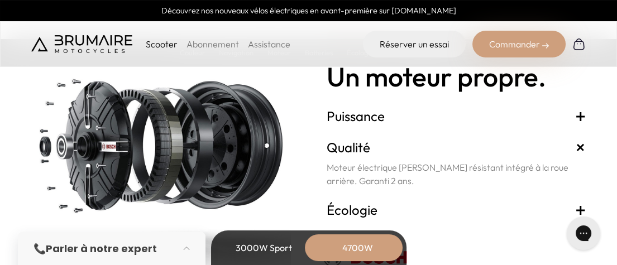 The height and width of the screenshot is (265, 617). Describe the element at coordinates (579, 44) in the screenshot. I see `img: Panier` at that location.